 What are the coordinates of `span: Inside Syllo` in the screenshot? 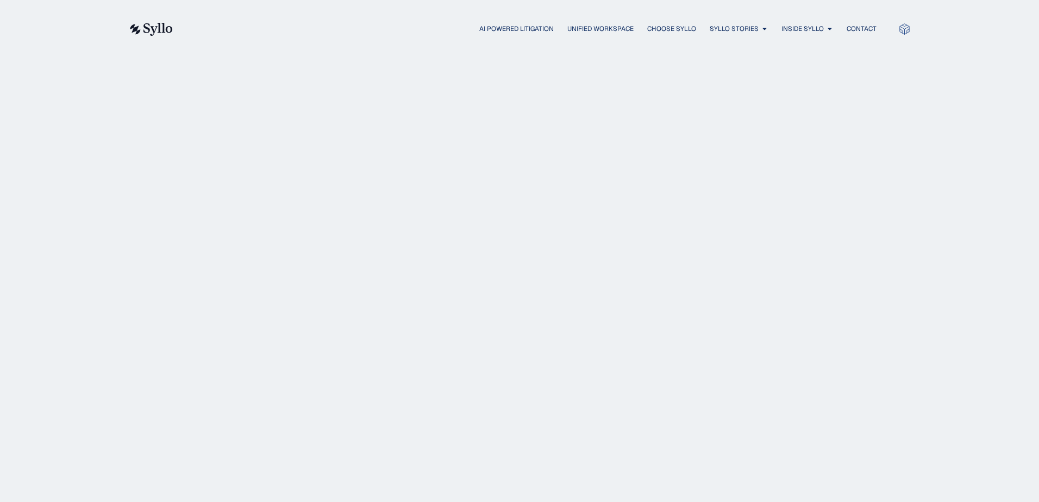 It's located at (802, 29).